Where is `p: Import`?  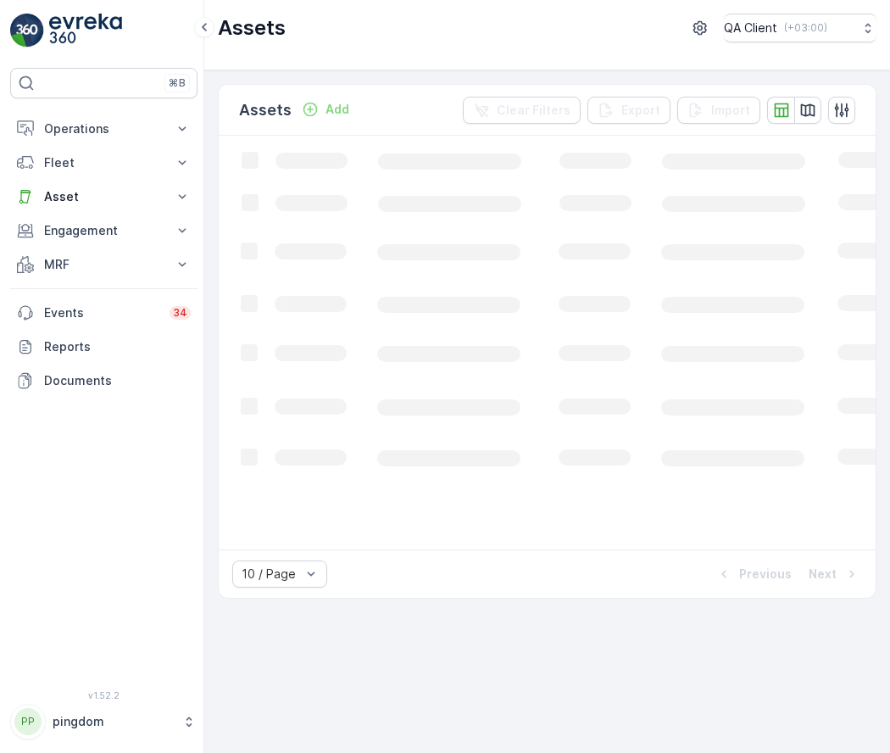 p: Import is located at coordinates (731, 110).